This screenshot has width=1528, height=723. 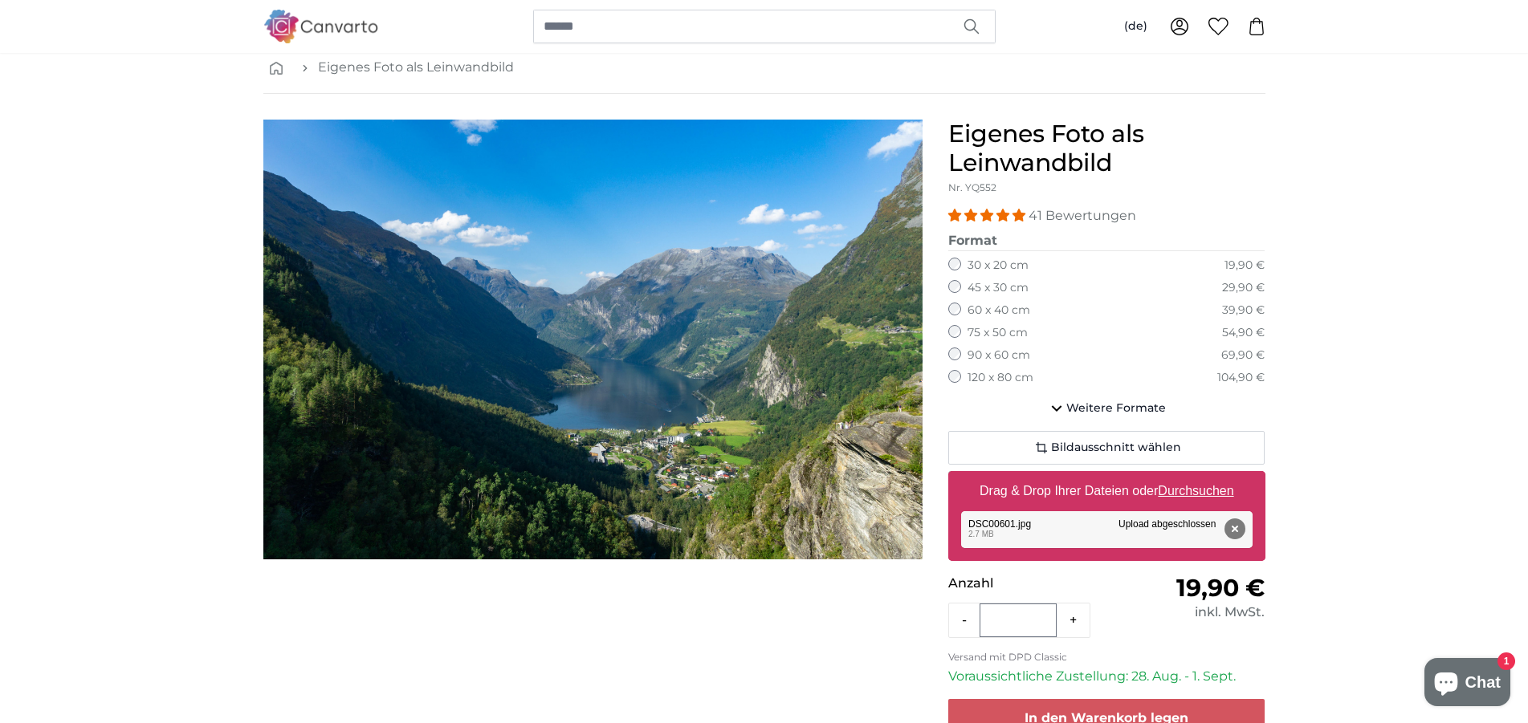 What do you see at coordinates (592, 340) in the screenshot?
I see `img: personalised-canvas-print` at bounding box center [592, 340].